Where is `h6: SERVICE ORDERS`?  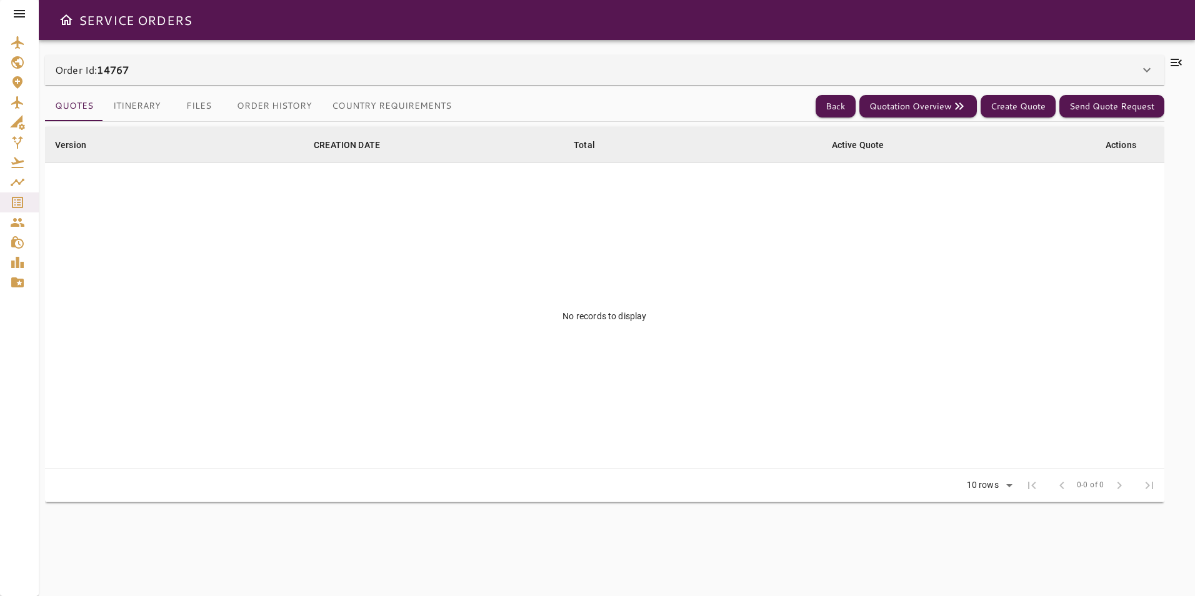
h6: SERVICE ORDERS is located at coordinates (135, 20).